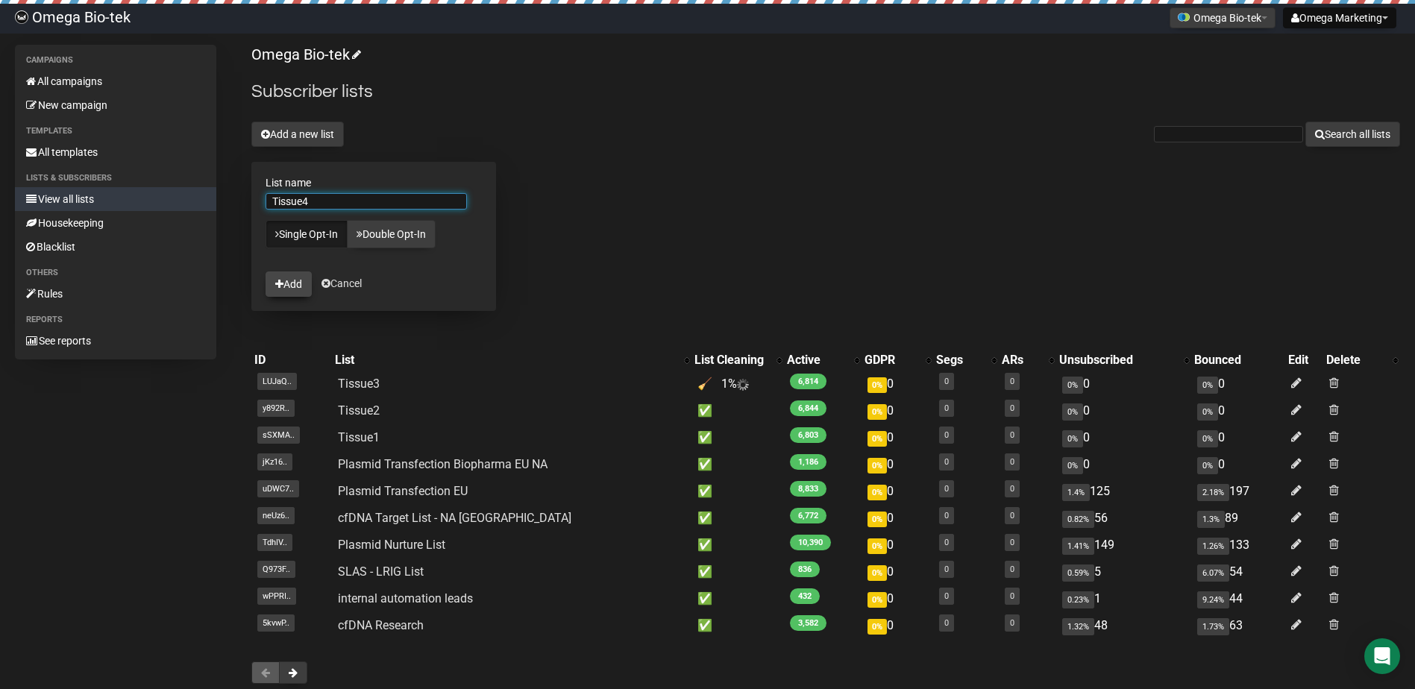 This screenshot has height=689, width=1415. I want to click on span: 1.3%, so click(1210, 519).